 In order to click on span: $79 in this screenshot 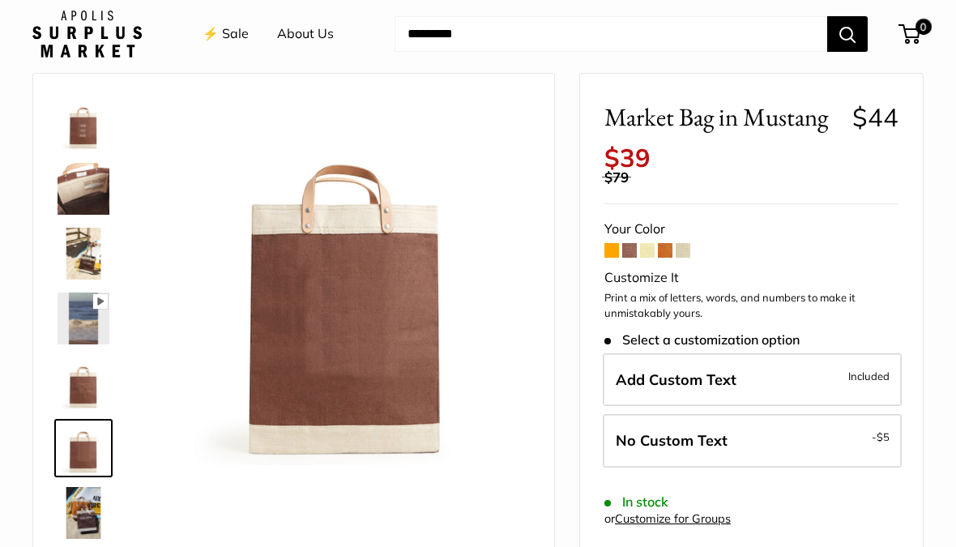, I will do `click(617, 177)`.